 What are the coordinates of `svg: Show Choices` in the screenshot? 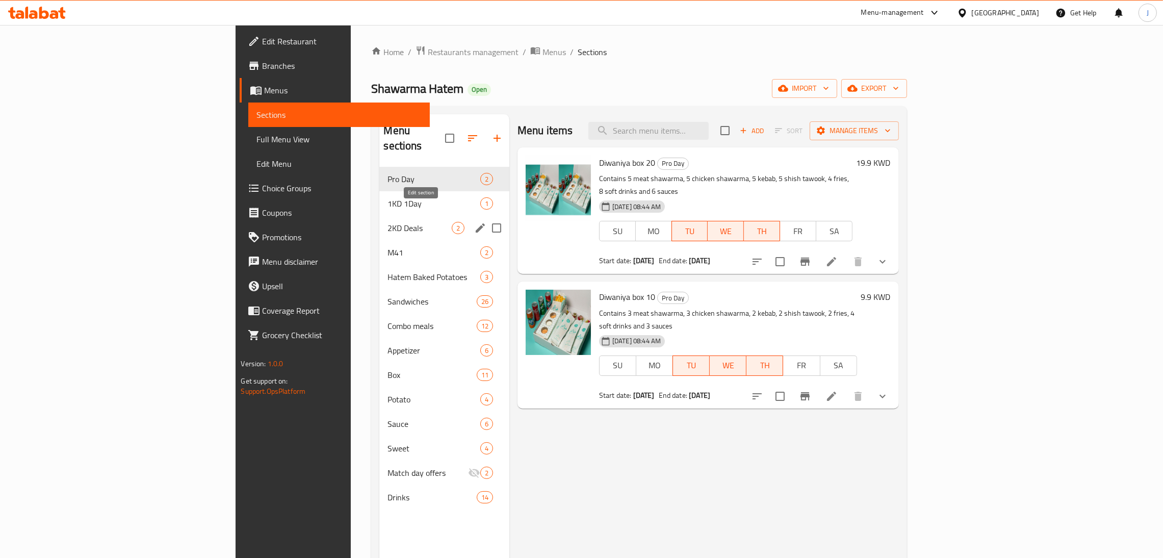 It's located at (882, 261).